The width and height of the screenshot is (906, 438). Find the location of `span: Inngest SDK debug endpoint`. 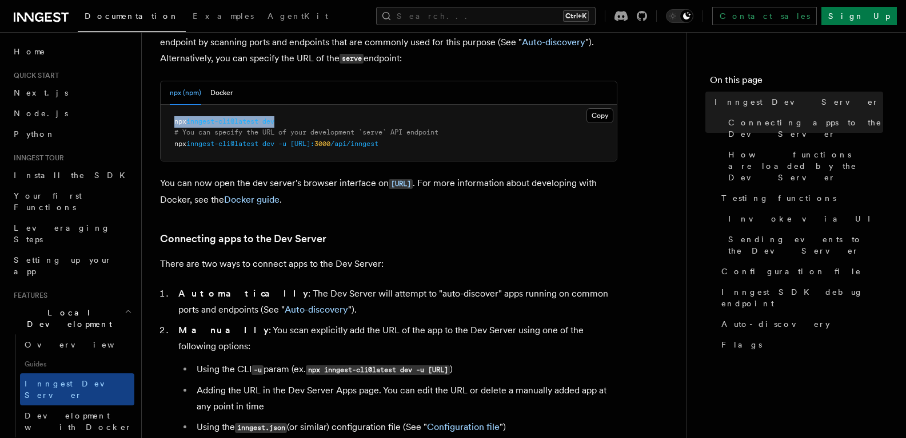

span: Inngest SDK debug endpoint is located at coordinates (802, 297).